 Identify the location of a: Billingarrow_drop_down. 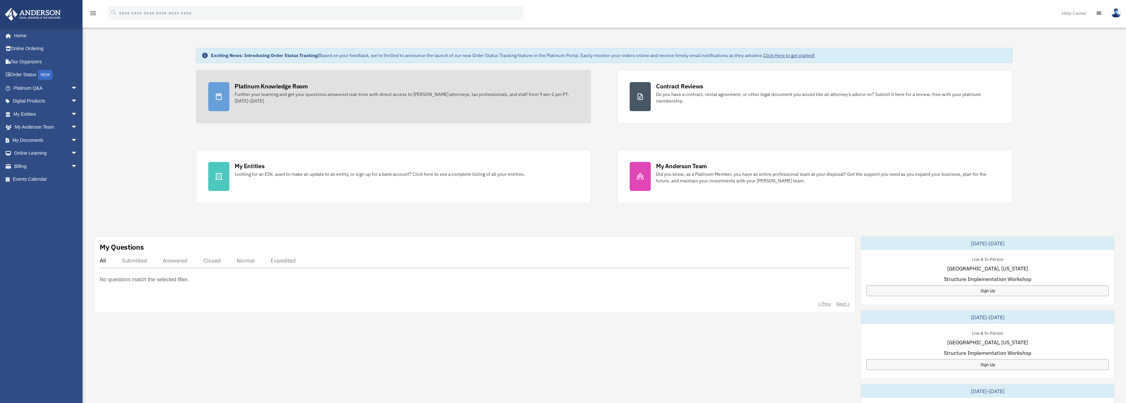
(46, 166).